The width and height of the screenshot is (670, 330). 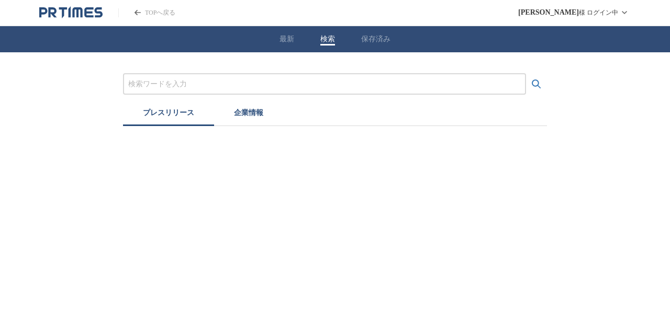 I want to click on button: プレスリリース, so click(x=168, y=115).